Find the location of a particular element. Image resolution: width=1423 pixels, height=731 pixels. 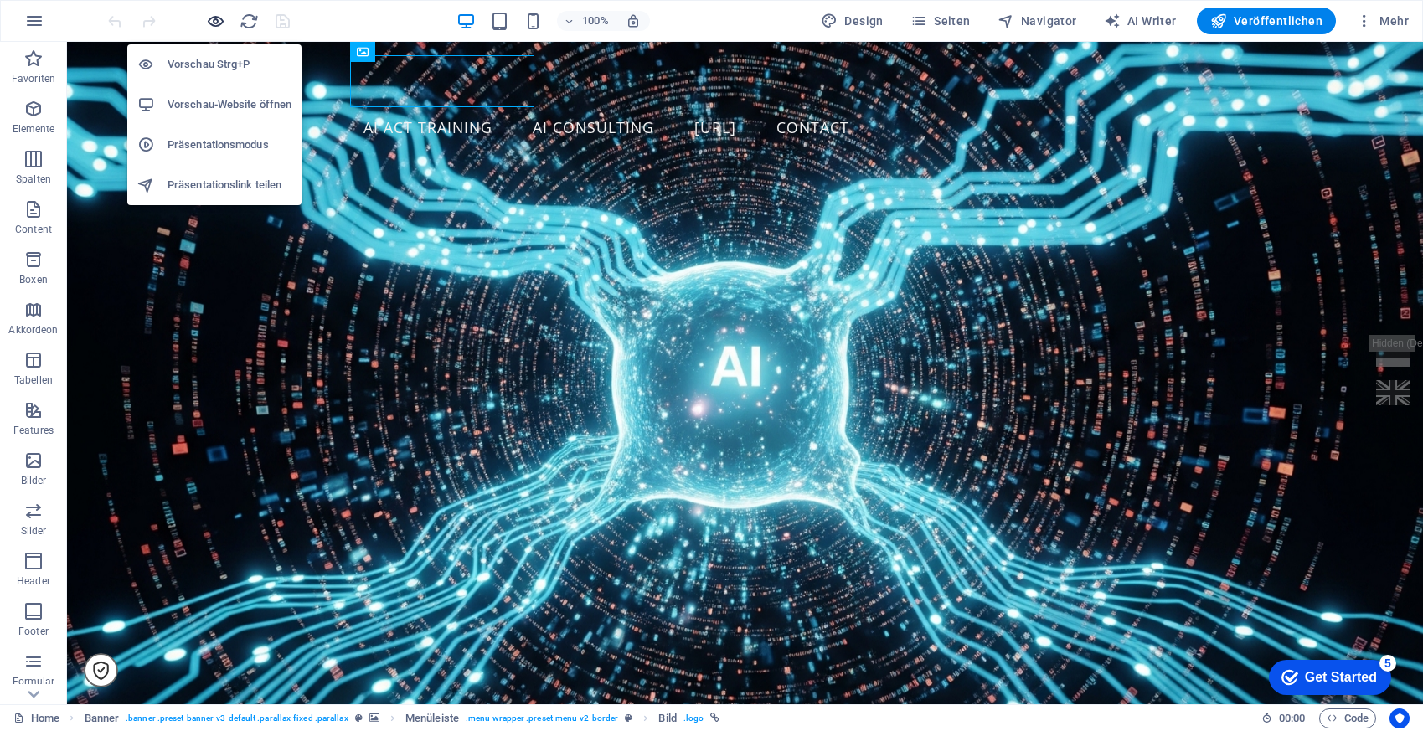

button: Mehr is located at coordinates (1382, 21).